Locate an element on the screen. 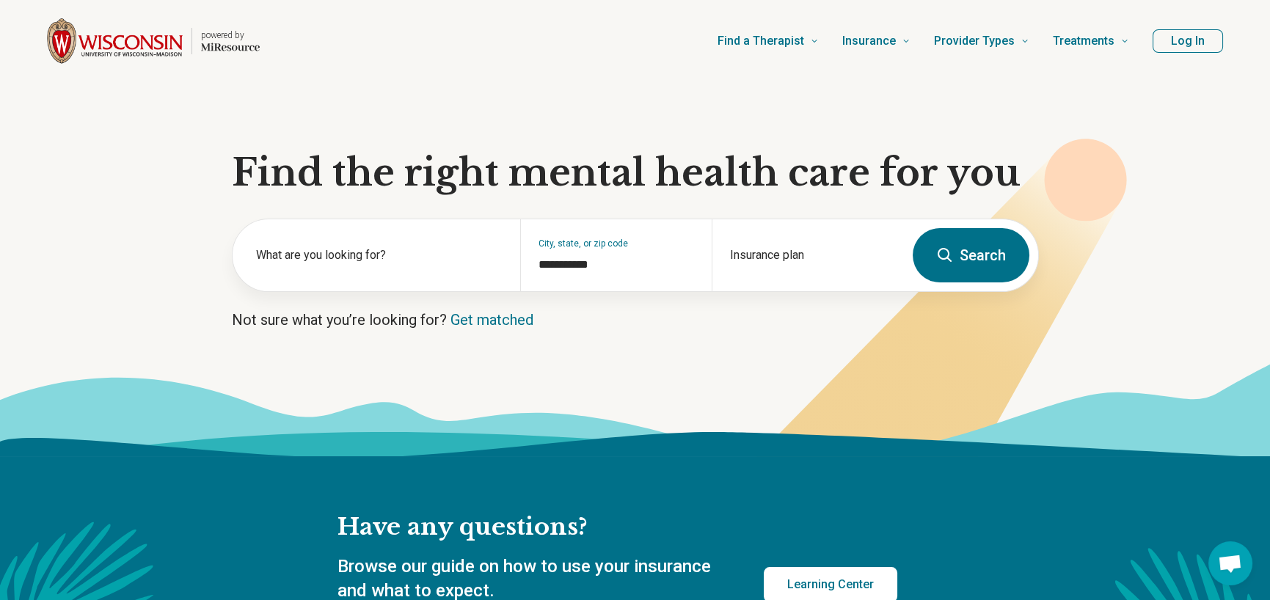 This screenshot has height=600, width=1270. a: Provider Types is located at coordinates (982, 41).